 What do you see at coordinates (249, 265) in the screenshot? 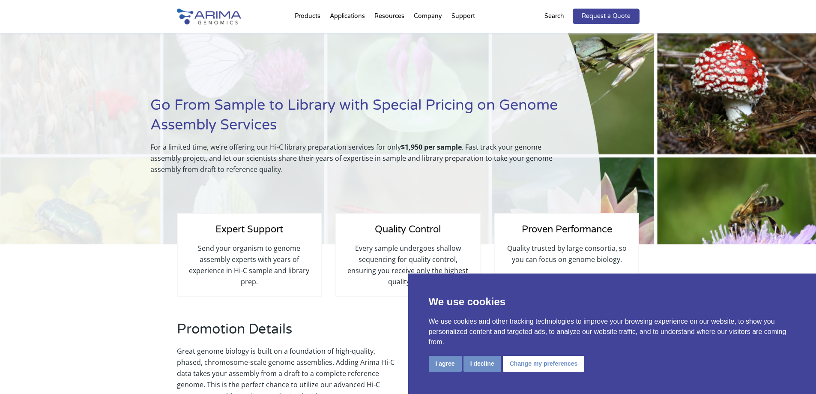
I see `p: Send your organism to genome assembly experts with years of experience in Hi-C sample and library...` at bounding box center [249, 265].